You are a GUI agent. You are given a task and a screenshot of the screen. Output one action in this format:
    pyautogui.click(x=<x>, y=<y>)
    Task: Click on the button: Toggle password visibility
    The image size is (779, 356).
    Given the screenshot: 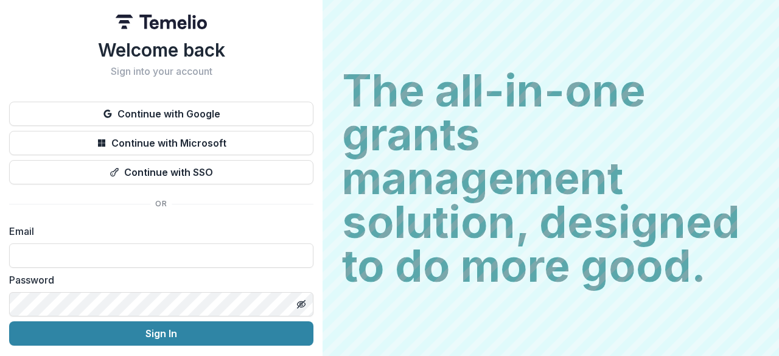 What is the action you would take?
    pyautogui.click(x=301, y=304)
    